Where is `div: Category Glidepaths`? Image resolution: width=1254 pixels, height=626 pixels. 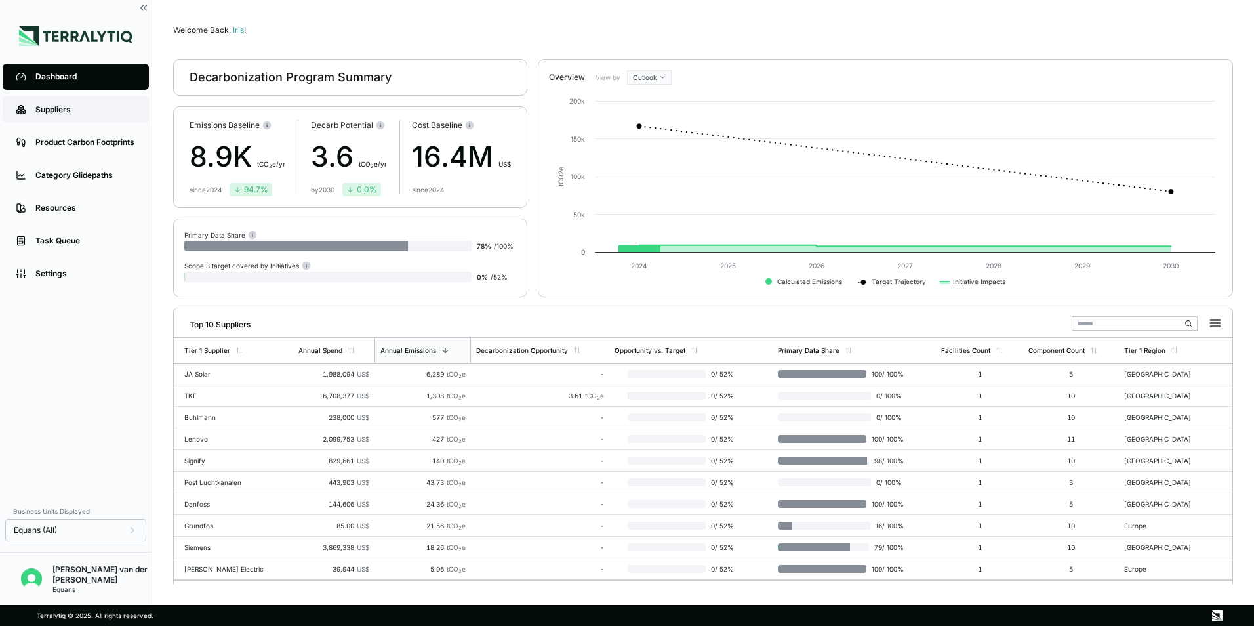
div: Category Glidepaths is located at coordinates (85, 175).